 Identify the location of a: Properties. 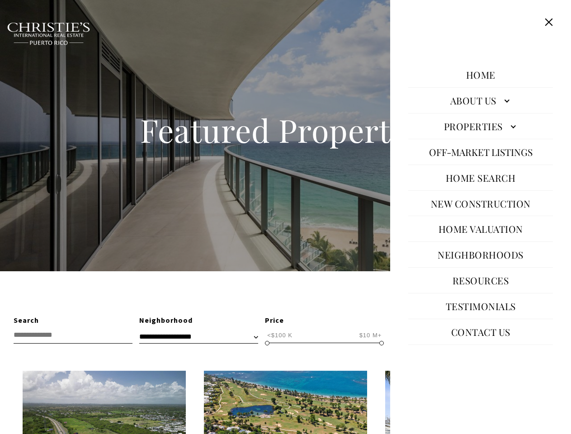
(480, 126).